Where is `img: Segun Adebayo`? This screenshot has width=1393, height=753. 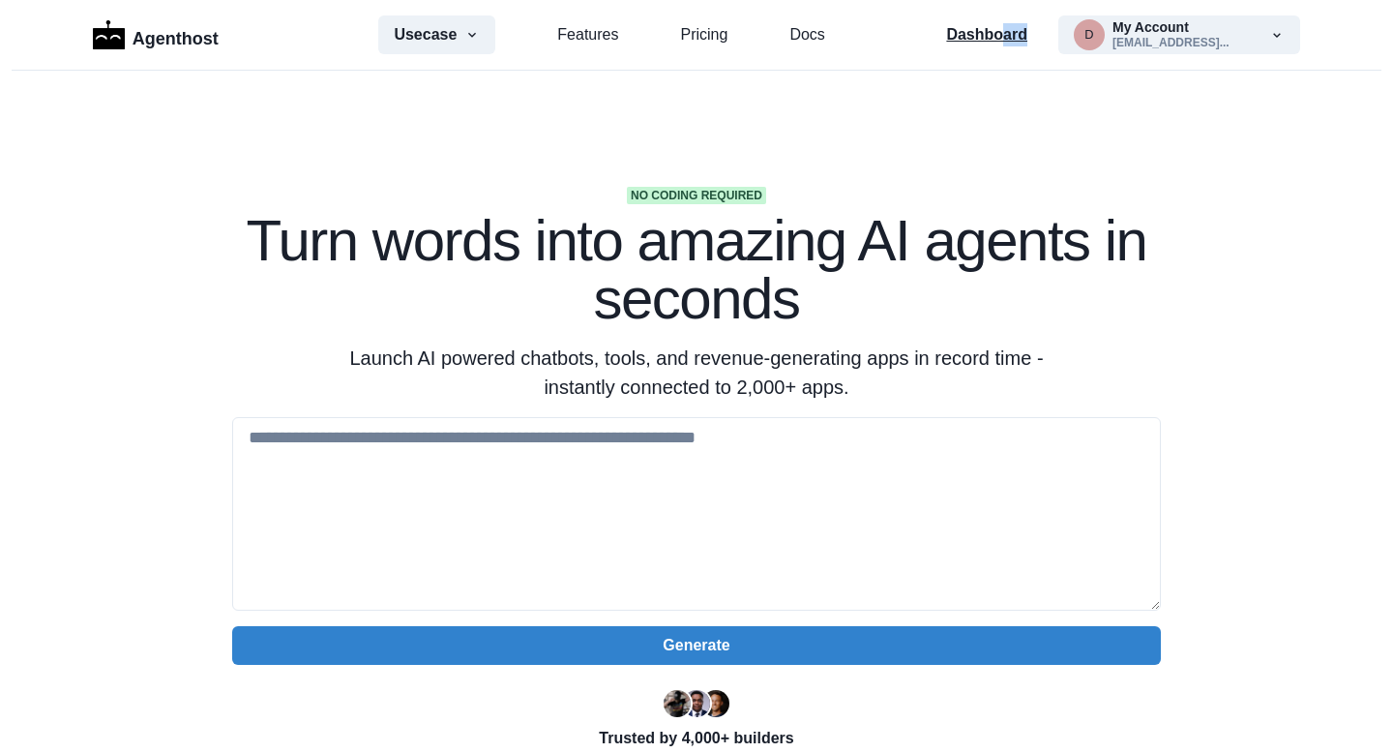
img: Segun Adebayo is located at coordinates (697, 703).